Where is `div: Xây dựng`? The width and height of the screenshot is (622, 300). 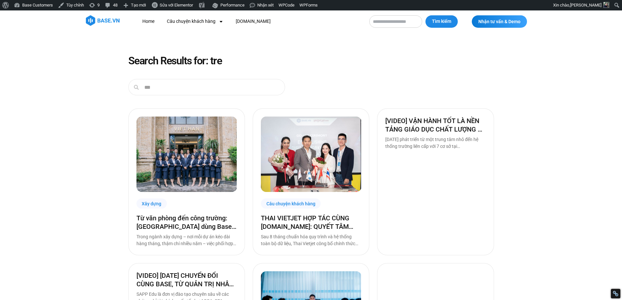
div: Xây dựng is located at coordinates (152, 203).